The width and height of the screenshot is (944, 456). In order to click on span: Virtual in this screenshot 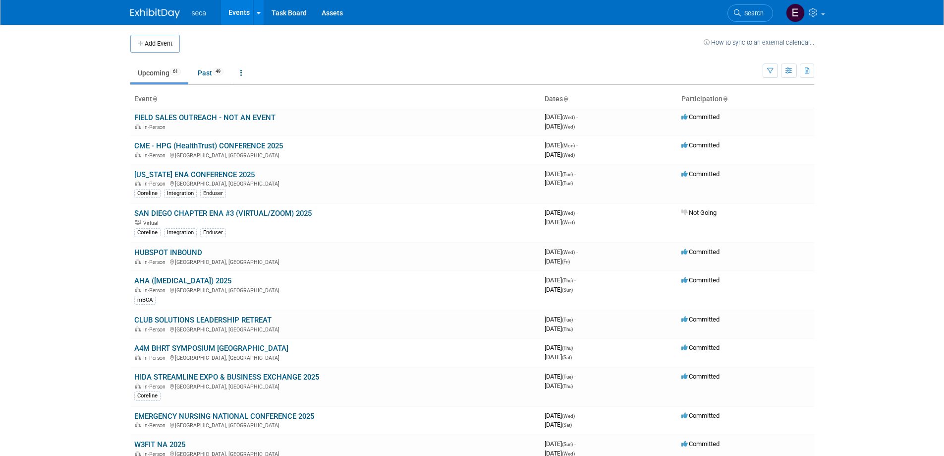, I will do `click(152, 223)`.